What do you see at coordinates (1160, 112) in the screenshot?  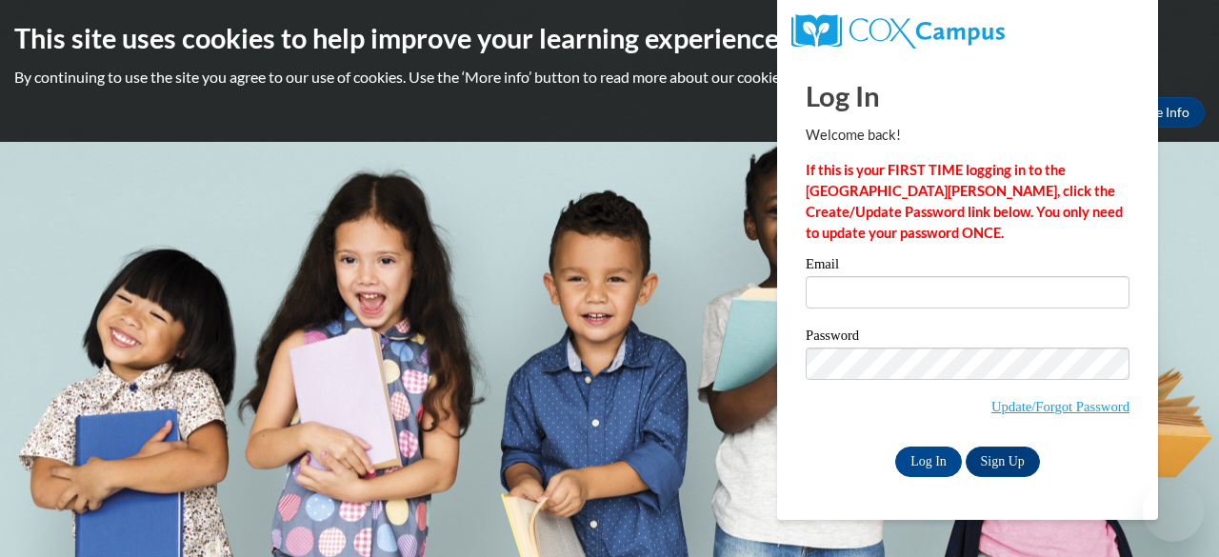 I see `a: More Info` at bounding box center [1160, 112].